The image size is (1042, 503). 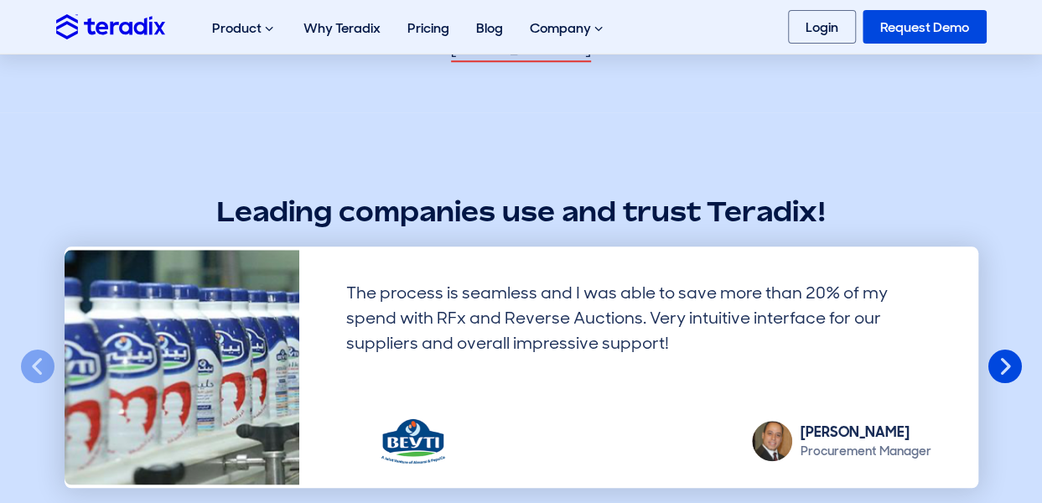 What do you see at coordinates (111, 26) in the screenshot?
I see `img: Teradix logo` at bounding box center [111, 26].